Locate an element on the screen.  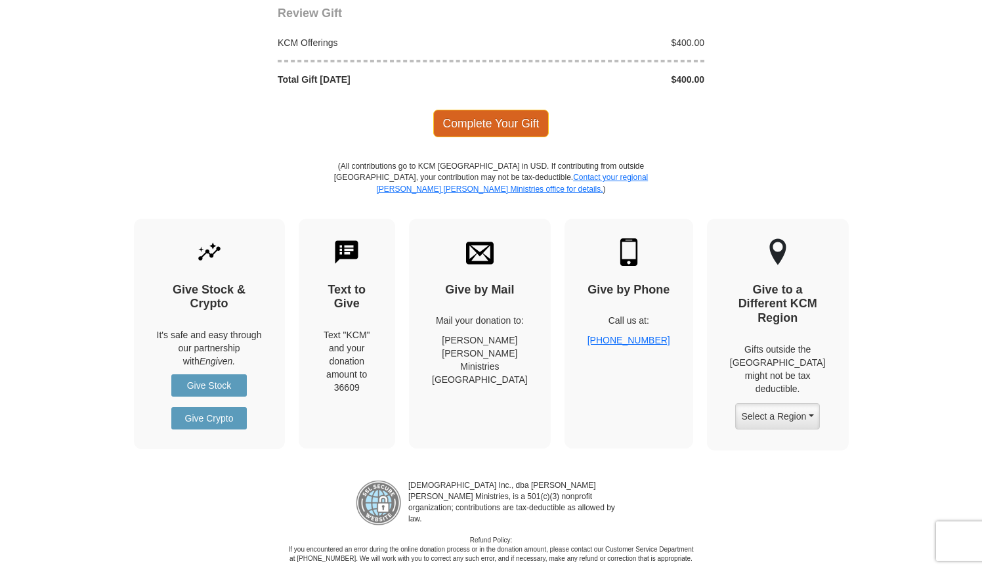
i: Engiven. is located at coordinates (217, 361).